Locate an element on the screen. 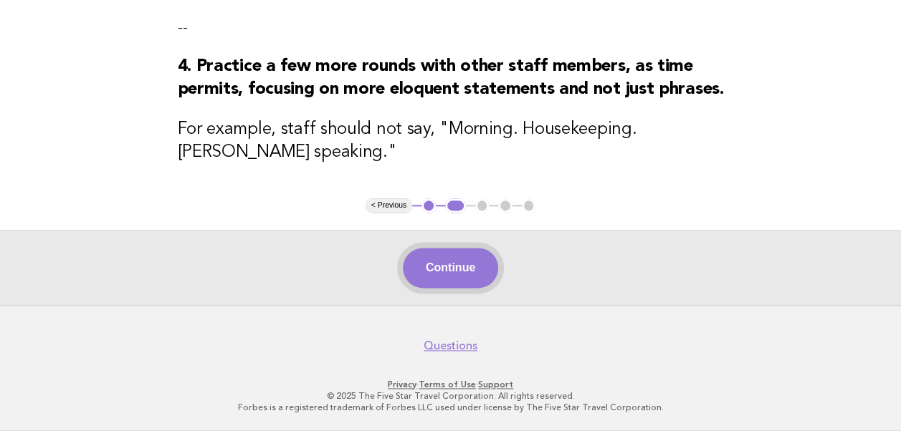 This screenshot has height=431, width=901. a: Terms of Use is located at coordinates (447, 385).